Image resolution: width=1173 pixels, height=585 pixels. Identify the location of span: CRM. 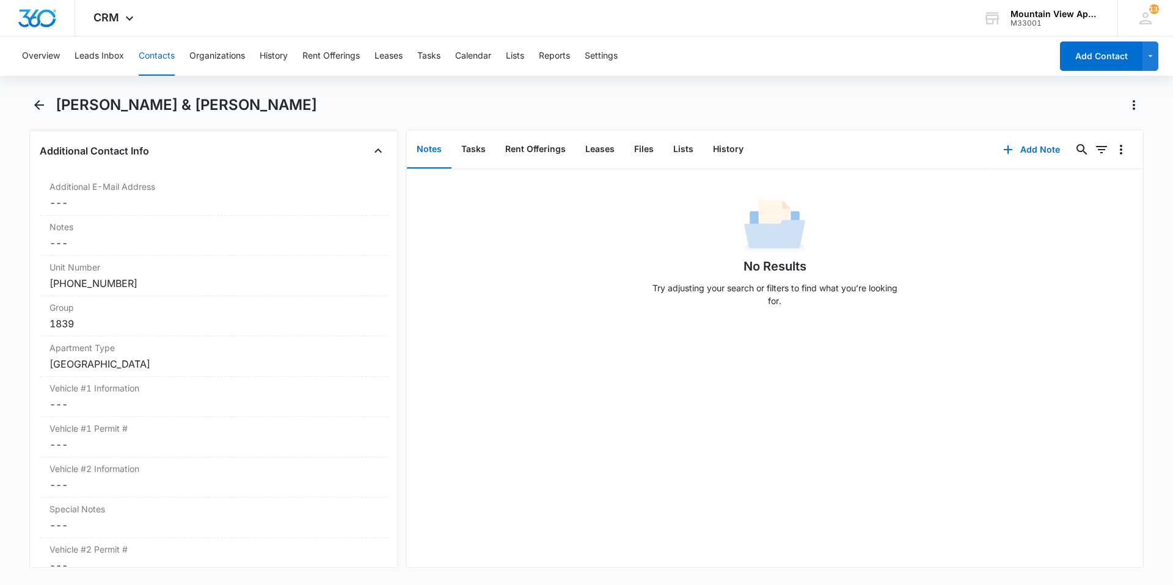
(106, 17).